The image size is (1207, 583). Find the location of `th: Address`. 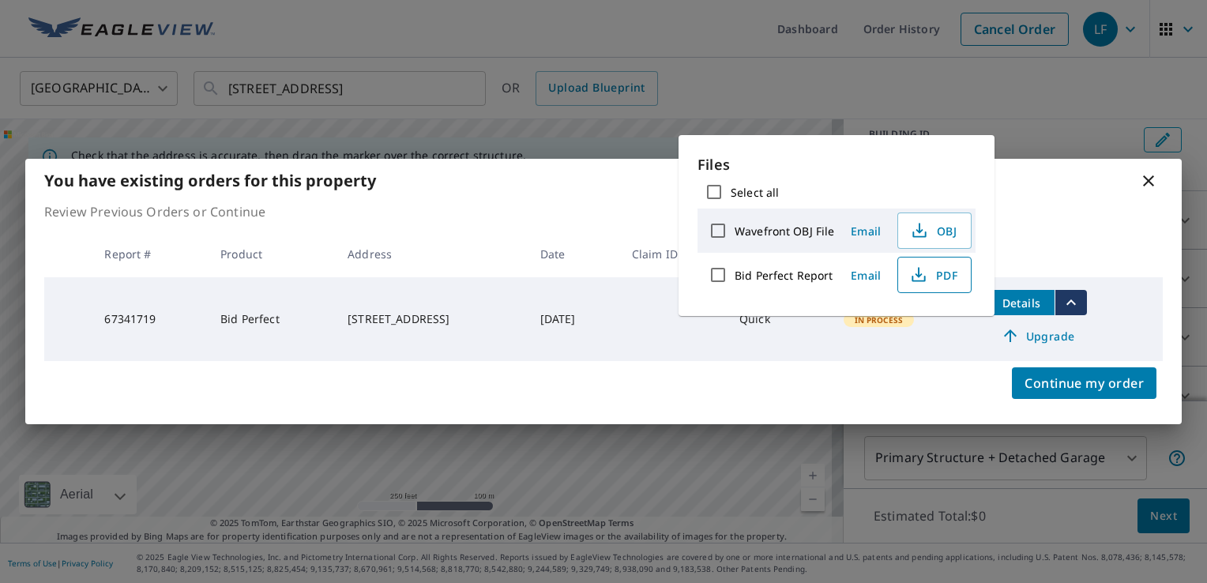

th: Address is located at coordinates (431, 254).